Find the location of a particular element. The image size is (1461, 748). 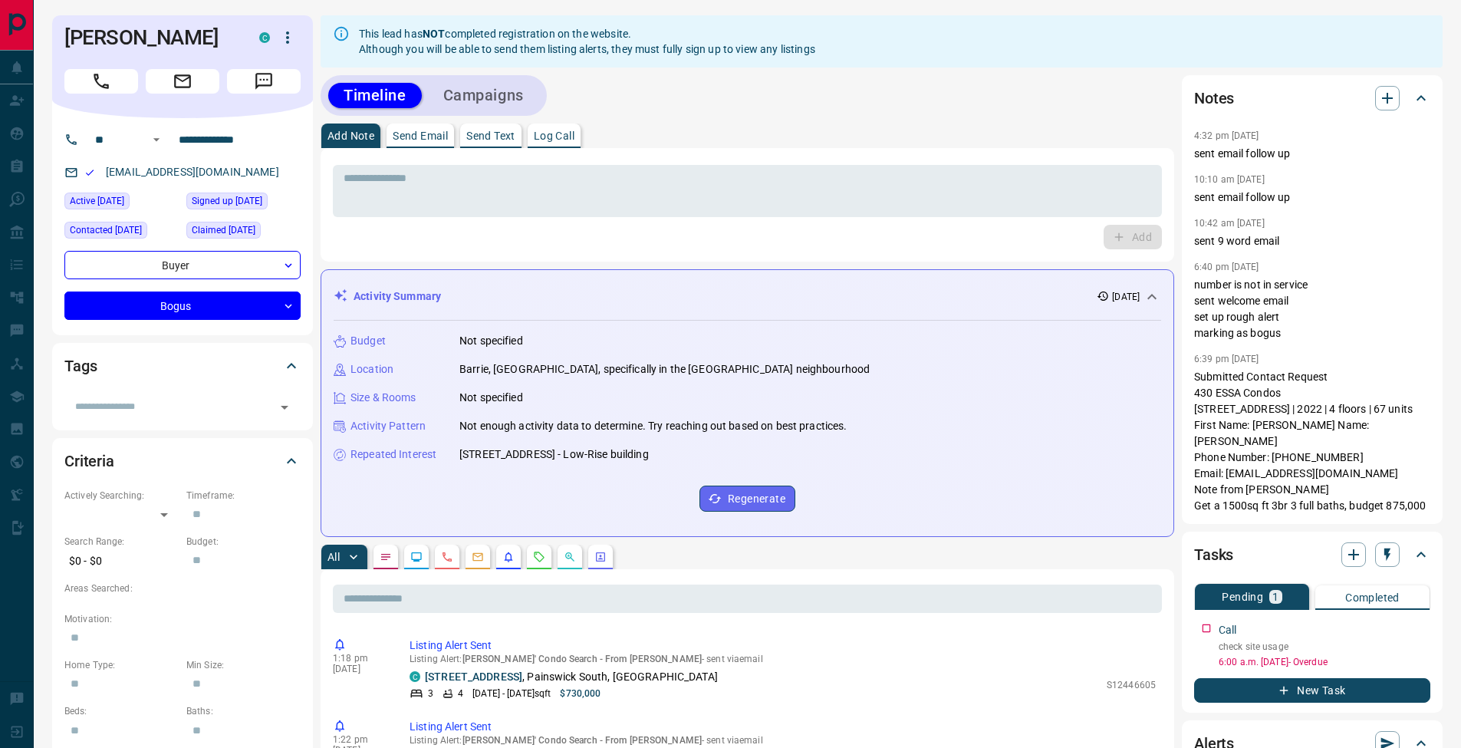

p: Pending is located at coordinates (1242, 596).